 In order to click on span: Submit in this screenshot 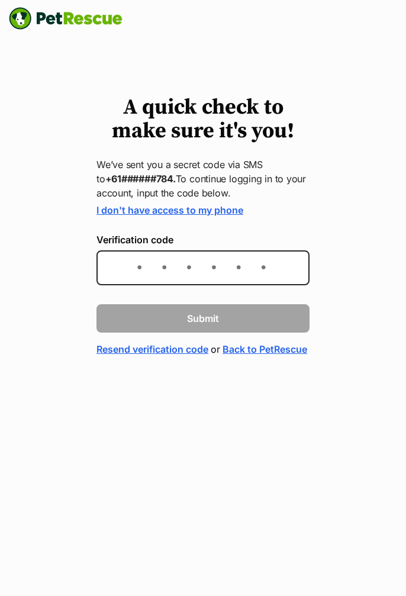, I will do `click(203, 319)`.